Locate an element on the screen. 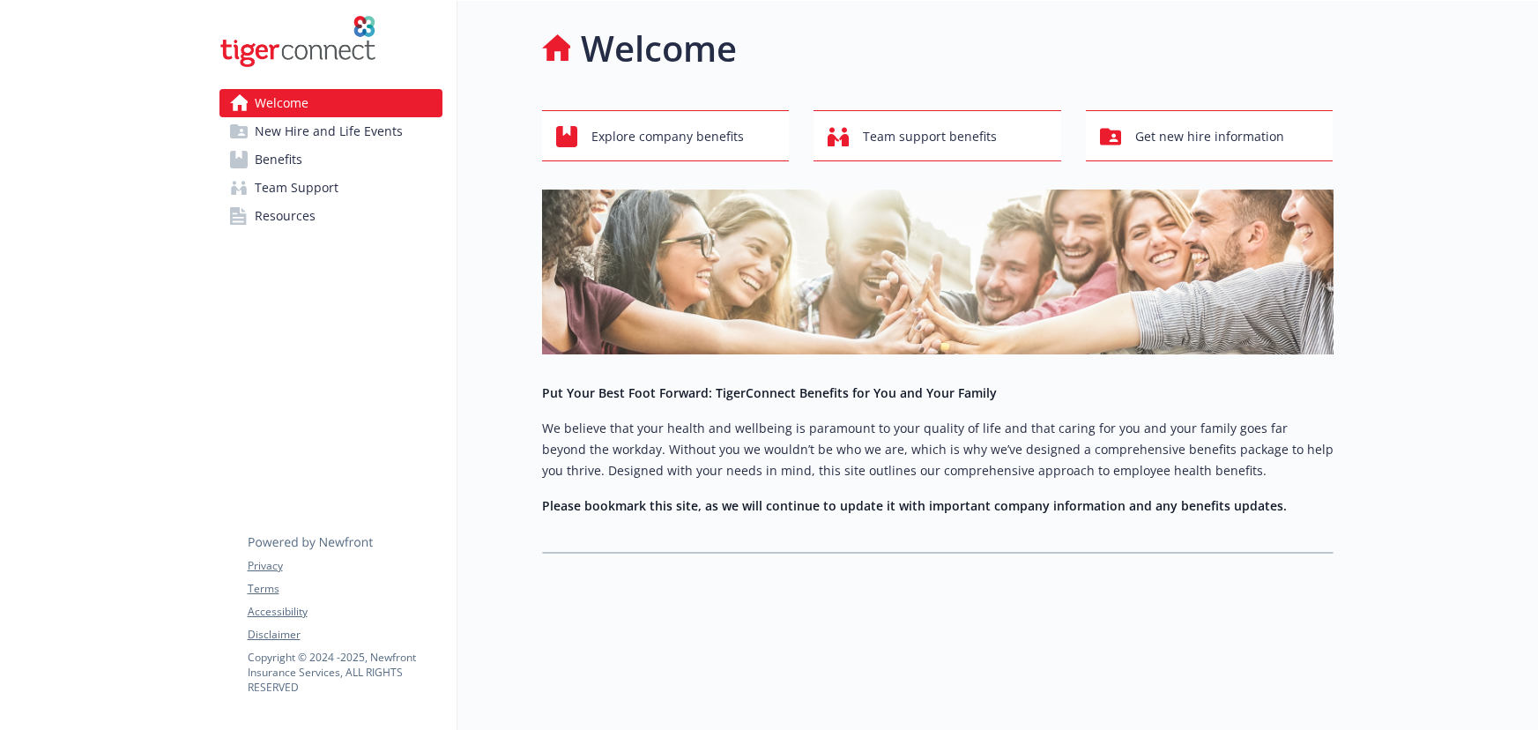  a: Accessibility is located at coordinates (345, 611).